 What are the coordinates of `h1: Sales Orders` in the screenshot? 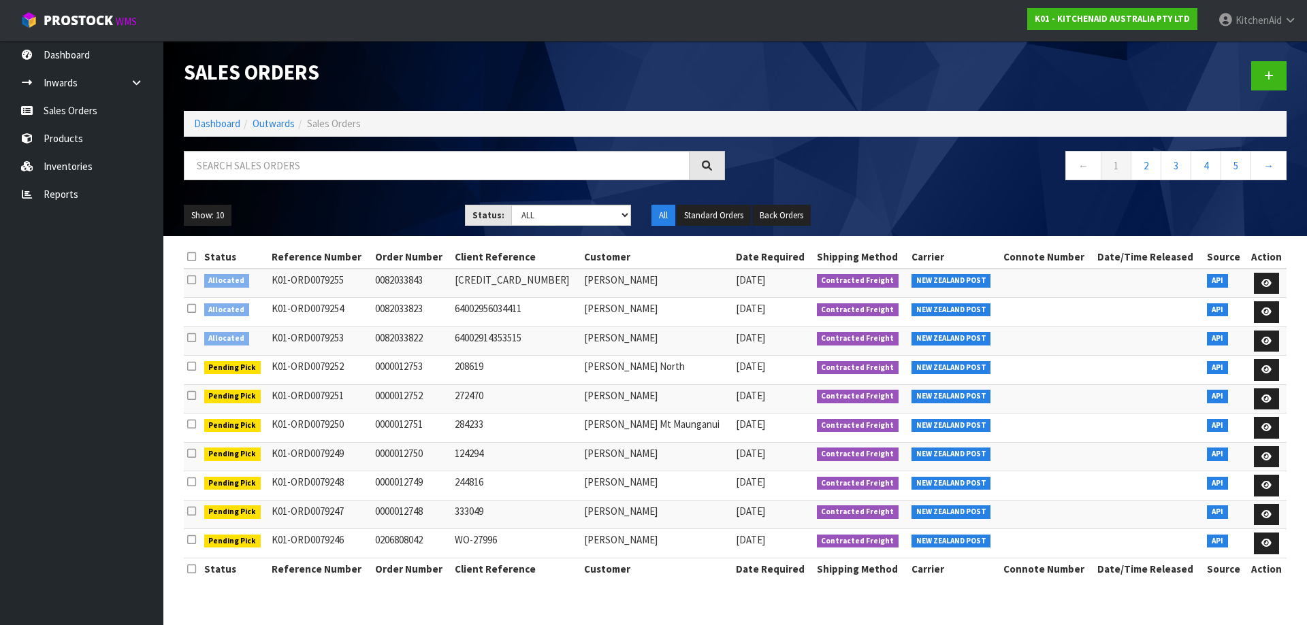 It's located at (454, 72).